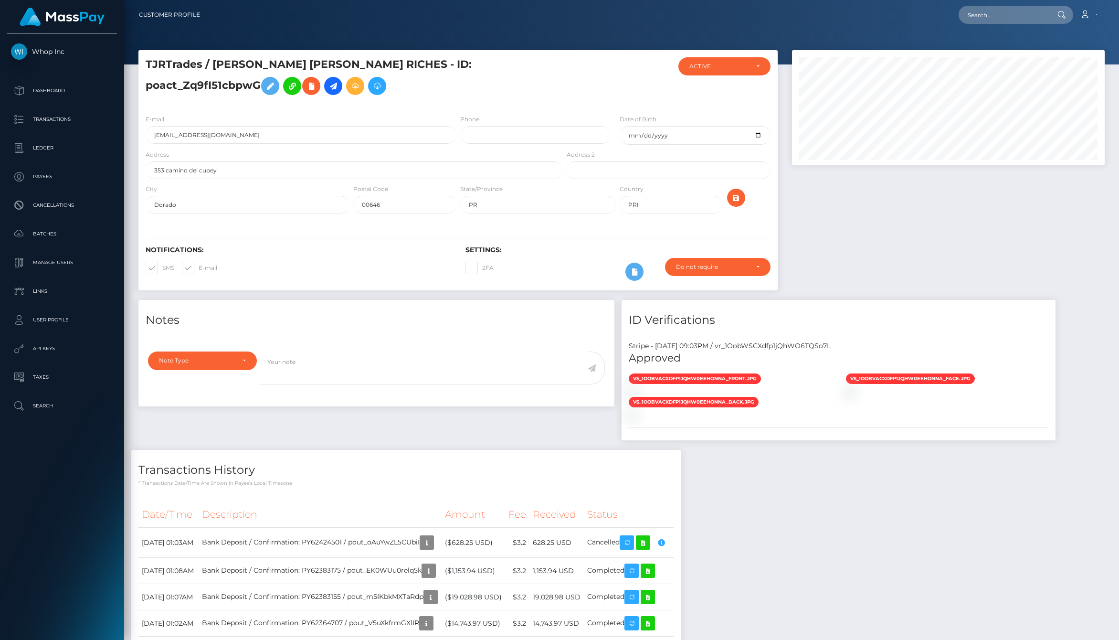 The width and height of the screenshot is (1119, 640). Describe the element at coordinates (62, 205) in the screenshot. I see `a: Cancellations` at that location.